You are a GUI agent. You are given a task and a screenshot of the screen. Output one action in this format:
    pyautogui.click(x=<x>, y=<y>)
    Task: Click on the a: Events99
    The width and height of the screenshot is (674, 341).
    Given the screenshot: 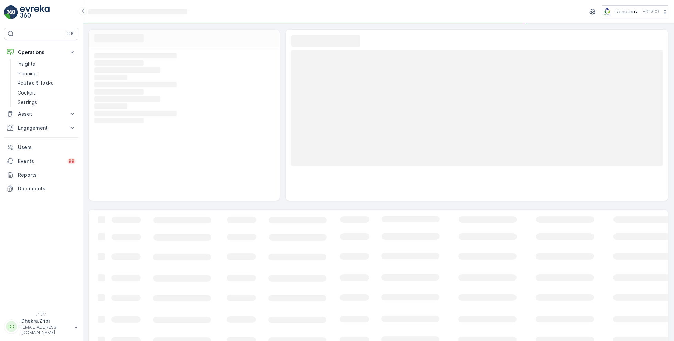 What is the action you would take?
    pyautogui.click(x=41, y=161)
    